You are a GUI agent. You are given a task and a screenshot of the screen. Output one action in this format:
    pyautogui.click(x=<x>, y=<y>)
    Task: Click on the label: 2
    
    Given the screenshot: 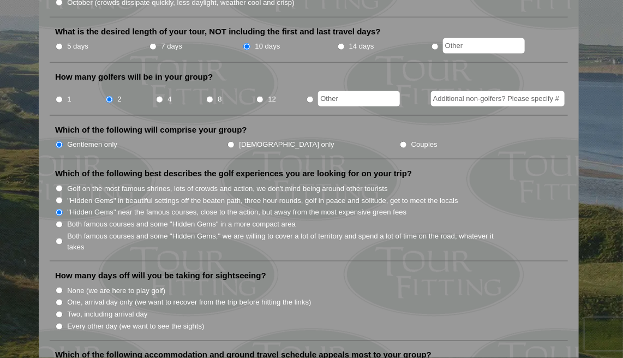 What is the action you would take?
    pyautogui.click(x=119, y=99)
    